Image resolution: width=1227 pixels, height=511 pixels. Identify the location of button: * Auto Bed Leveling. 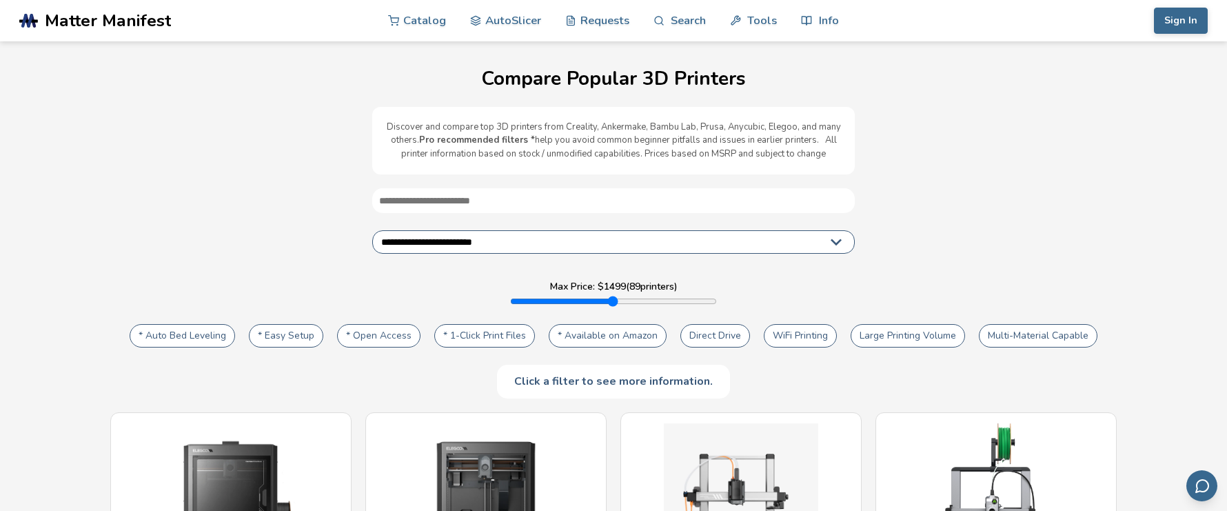
(182, 336).